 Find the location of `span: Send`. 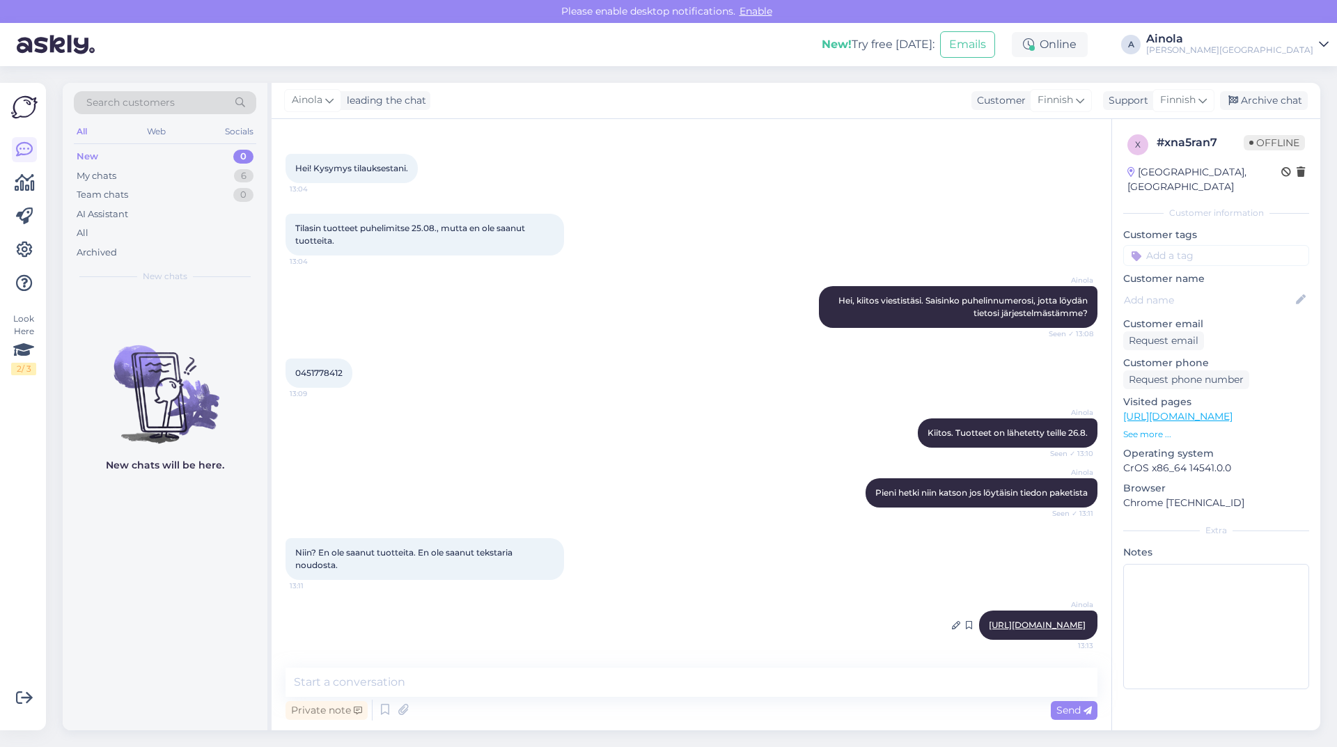

span: Send is located at coordinates (1074, 710).